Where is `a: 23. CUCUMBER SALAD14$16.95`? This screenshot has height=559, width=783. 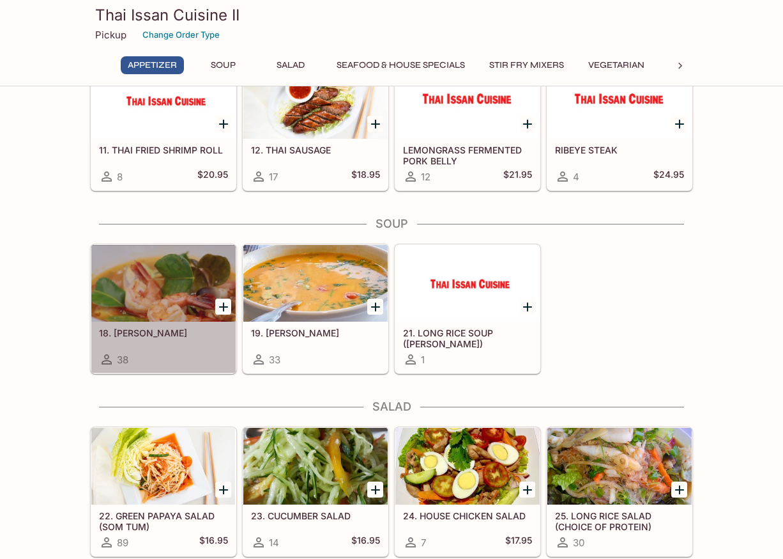
a: 23. CUCUMBER SALAD14$16.95 is located at coordinates (316, 491).